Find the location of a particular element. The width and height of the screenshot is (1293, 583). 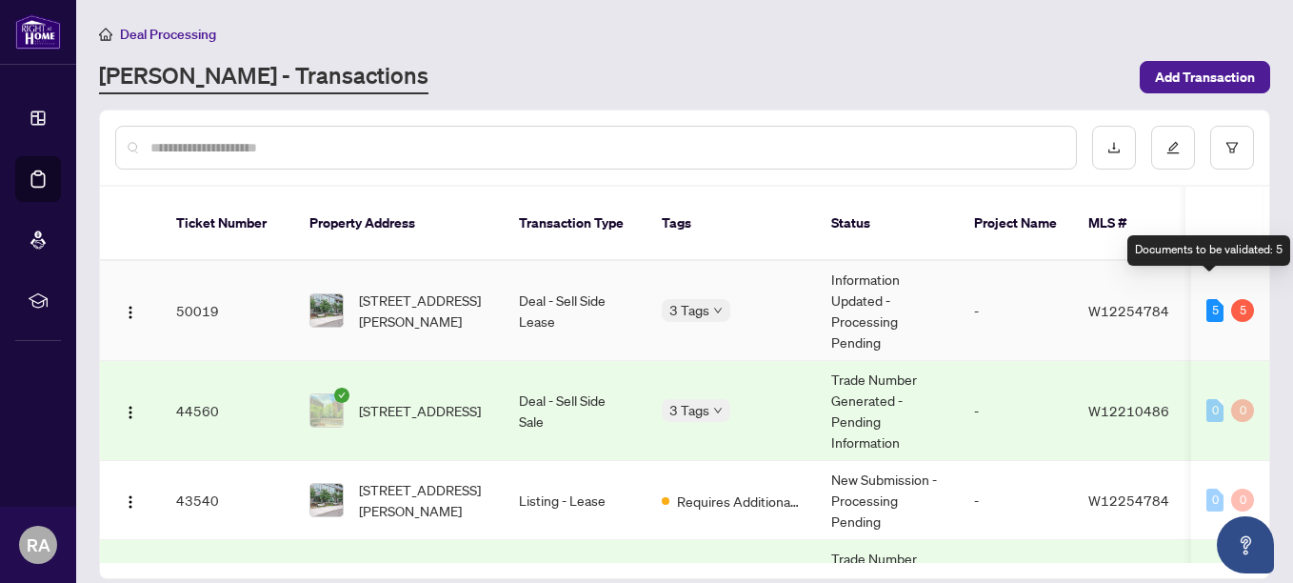

td: New Submission - Processing Pending is located at coordinates (888, 500).